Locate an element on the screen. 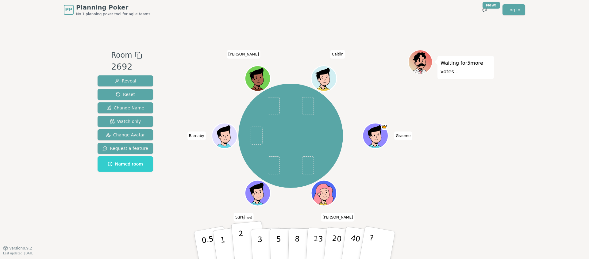 Image resolution: width=589 pixels, height=259 pixels. span: Change Name is located at coordinates (125, 108).